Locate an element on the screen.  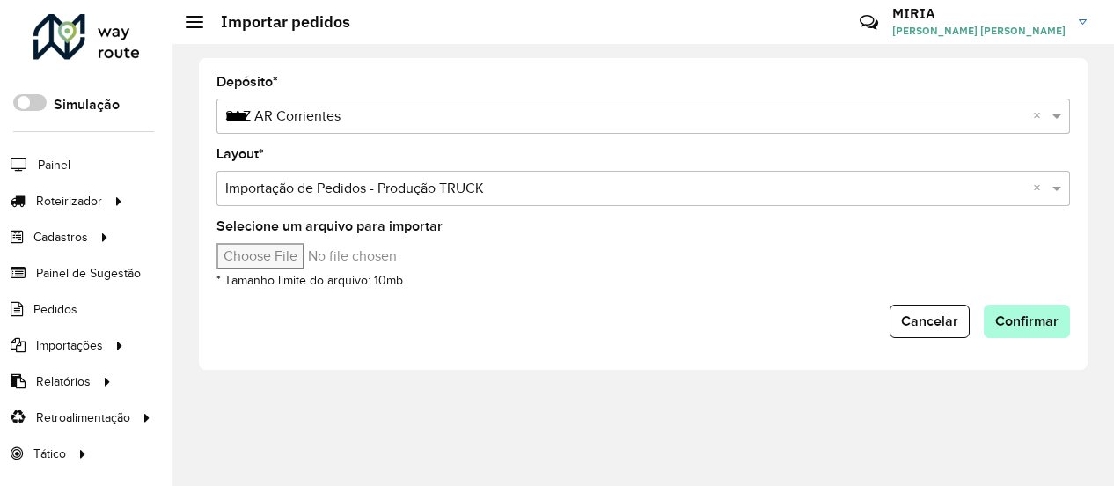
h2: Importar pedidos is located at coordinates (276, 22).